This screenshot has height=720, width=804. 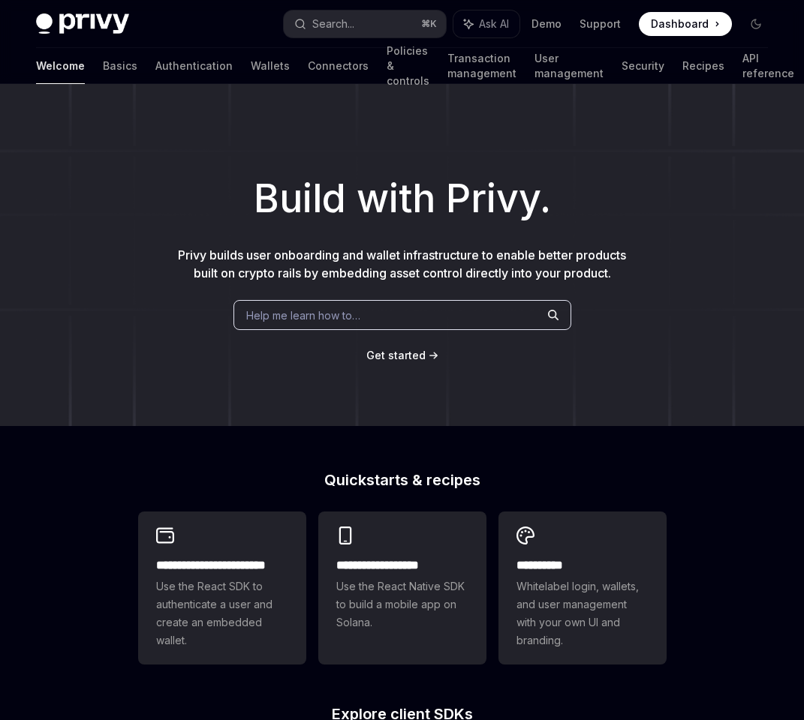 I want to click on a: Dashboard, so click(x=685, y=24).